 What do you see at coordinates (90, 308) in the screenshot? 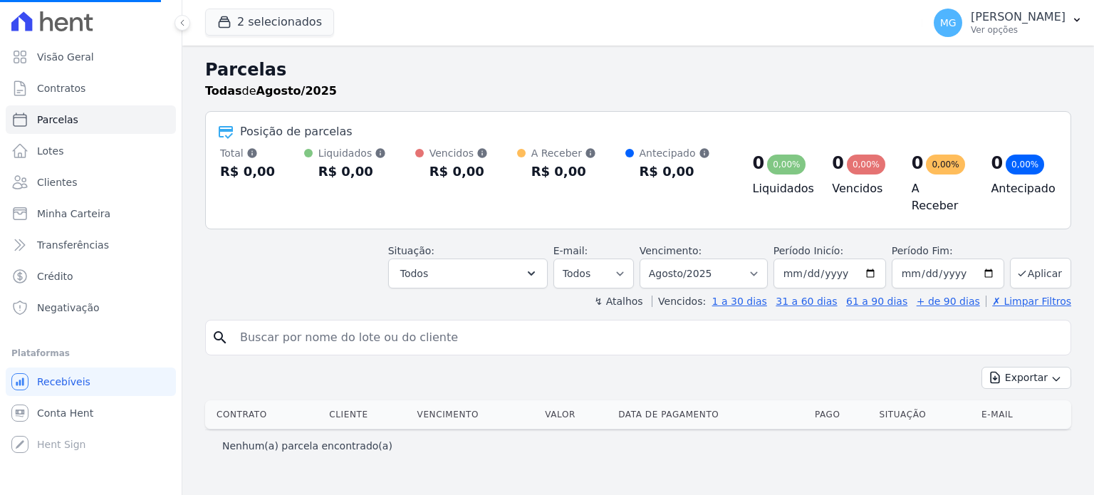
I see `a: Negativação` at bounding box center [90, 308].